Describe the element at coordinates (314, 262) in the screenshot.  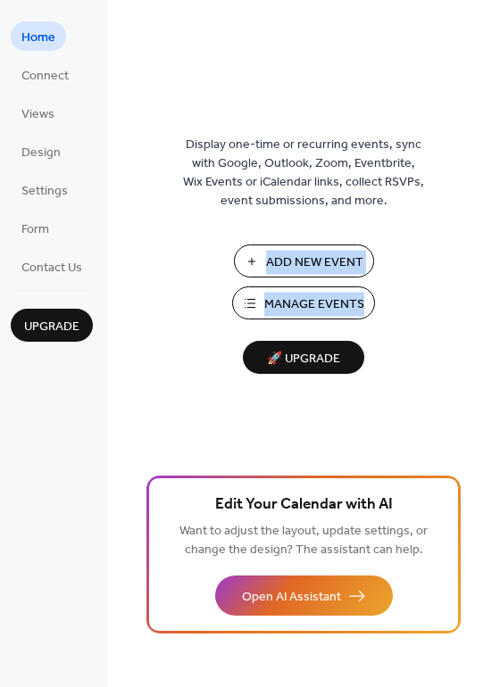
I see `span: Add New Event` at that location.